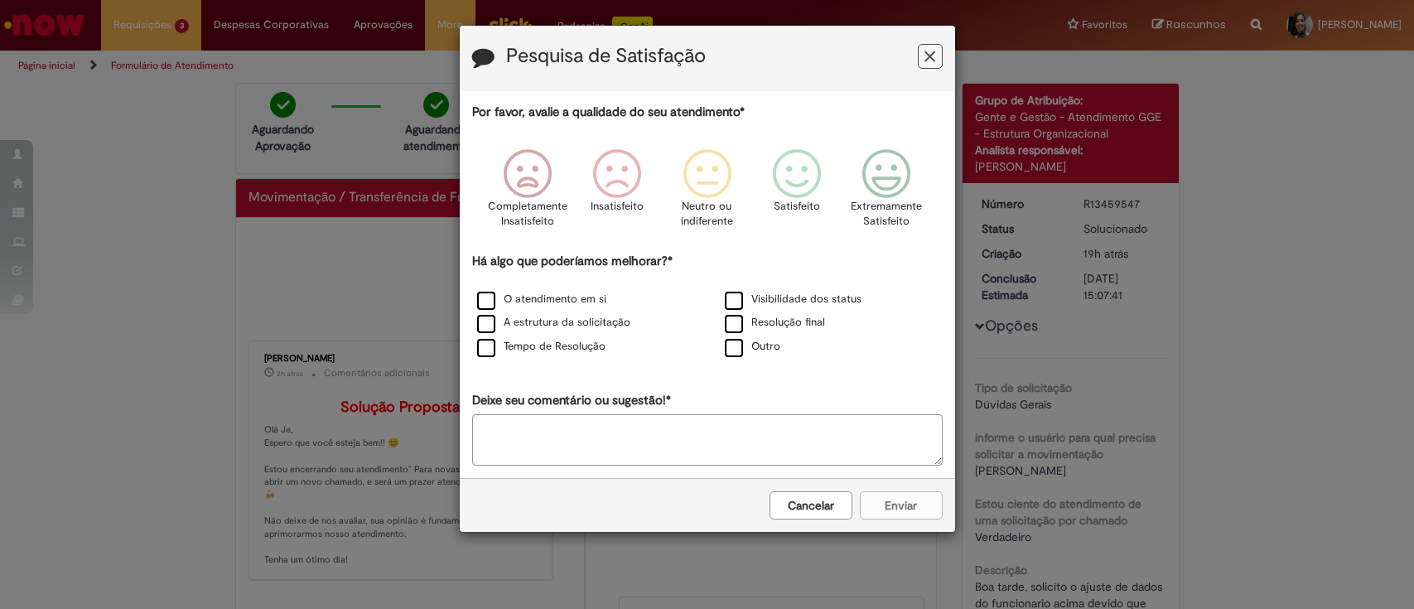 The height and width of the screenshot is (609, 1414). I want to click on div: Extremamente Satisfeito, so click(886, 193).